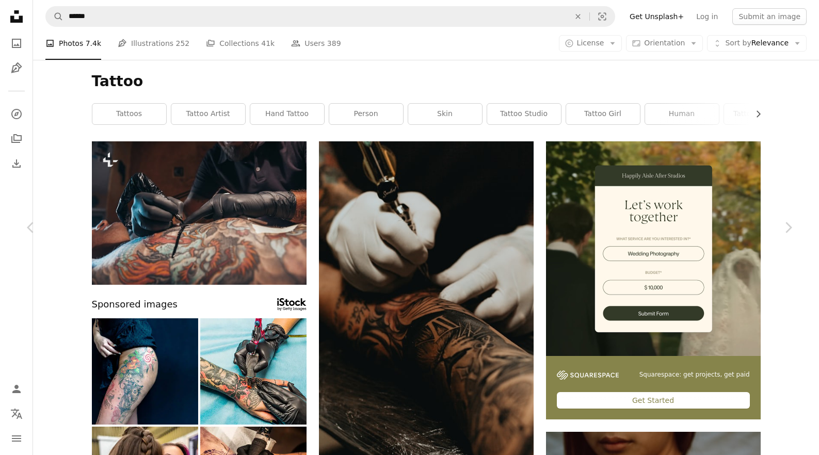 This screenshot has width=819, height=455. I want to click on a: skin, so click(445, 114).